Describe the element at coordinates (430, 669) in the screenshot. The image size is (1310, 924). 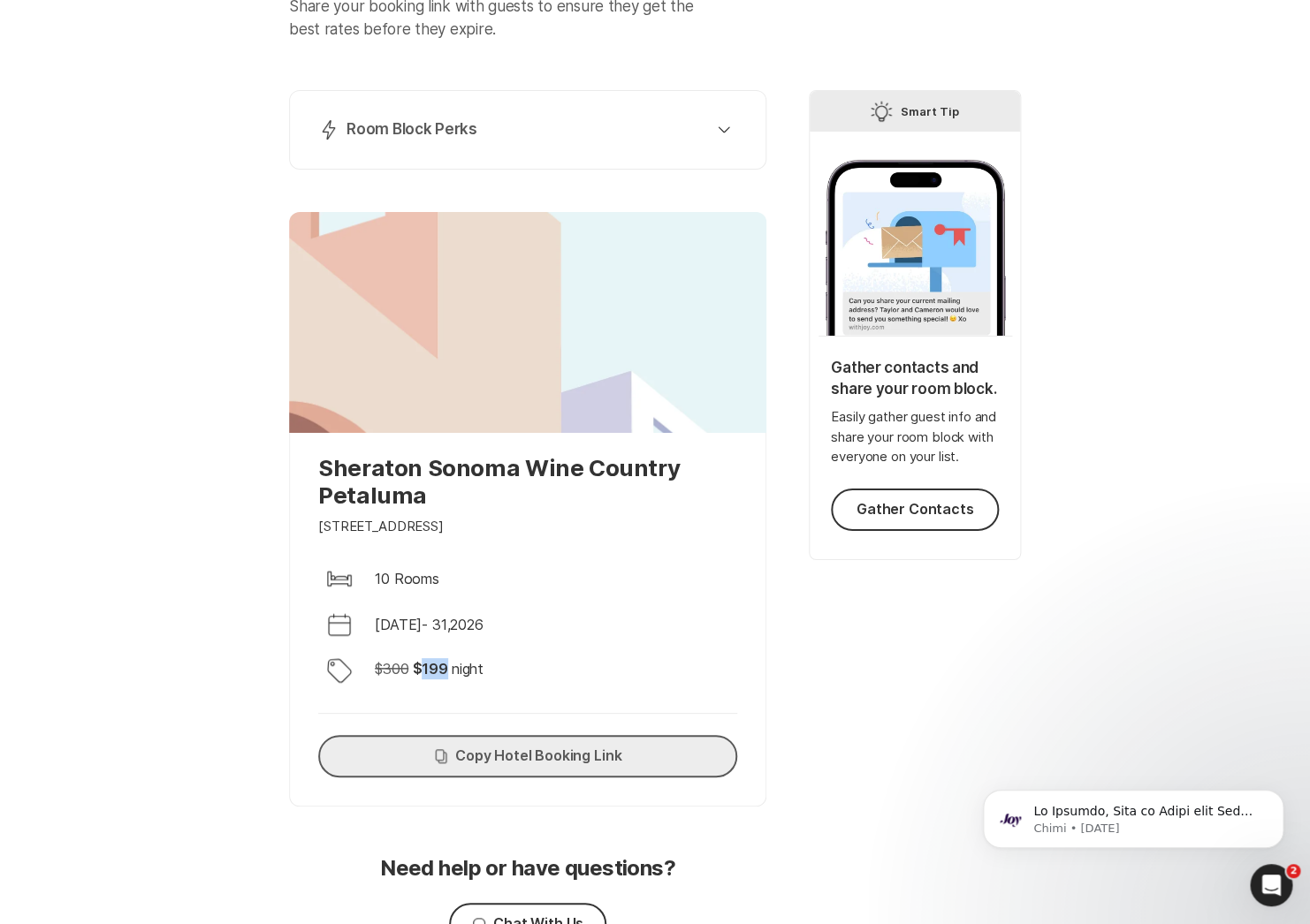
I see `p: $ 199` at that location.